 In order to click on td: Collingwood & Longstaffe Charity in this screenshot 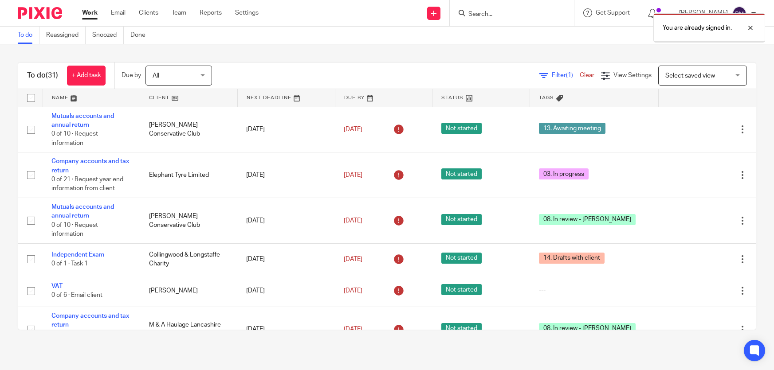, I will do `click(189, 259)`.